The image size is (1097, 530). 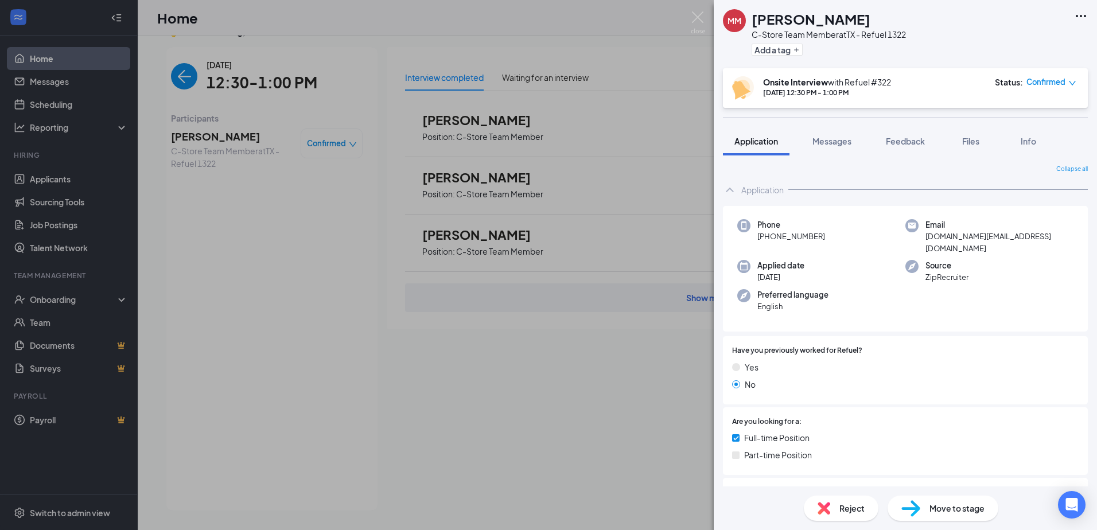 What do you see at coordinates (905, 141) in the screenshot?
I see `span: Feedback` at bounding box center [905, 141].